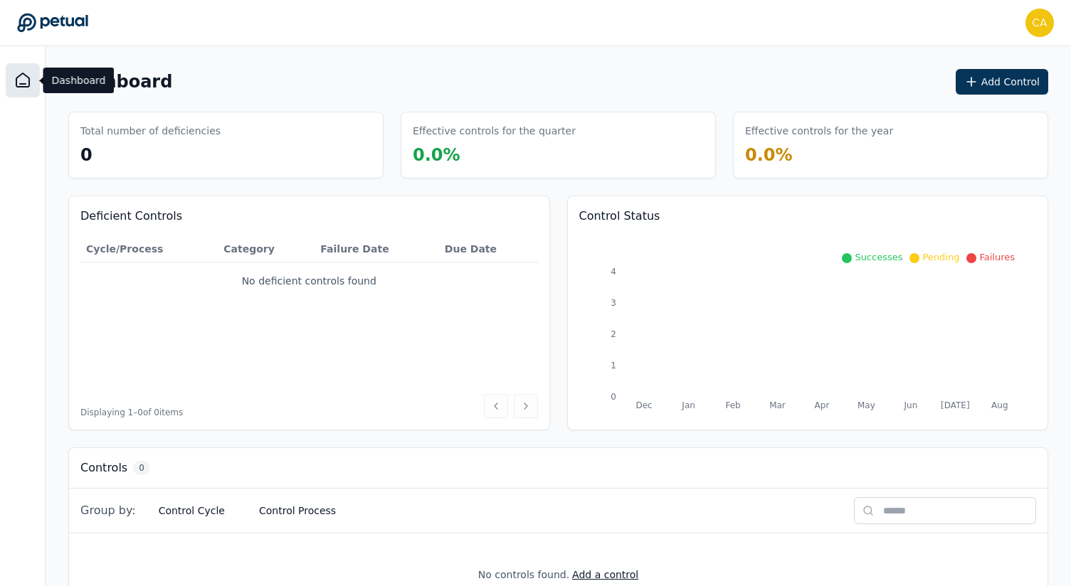 The width and height of the screenshot is (1071, 586). Describe the element at coordinates (23, 80) in the screenshot. I see `a: Dashboard` at that location.